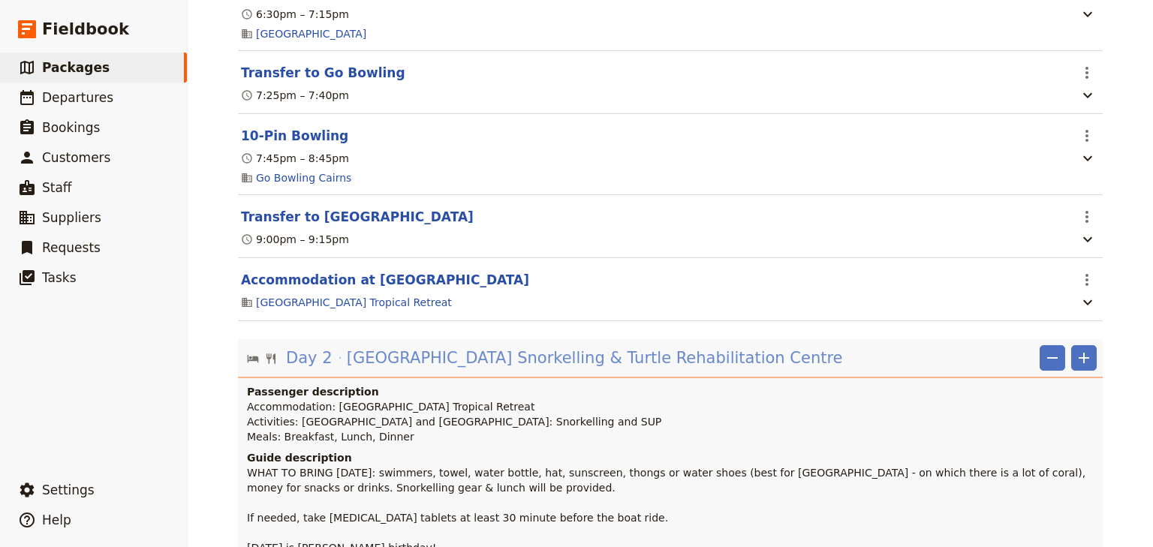  Describe the element at coordinates (59, 278) in the screenshot. I see `span: Tasks` at that location.